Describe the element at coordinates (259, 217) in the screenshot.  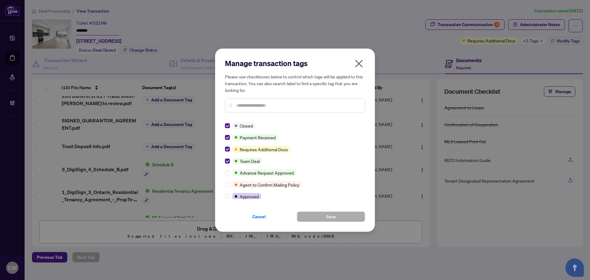
I see `span: Cancel` at that location.